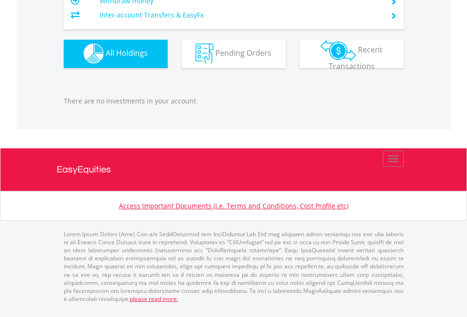 This screenshot has height=317, width=467. What do you see at coordinates (234, 170) in the screenshot?
I see `div: EasyEquities` at bounding box center [234, 170].